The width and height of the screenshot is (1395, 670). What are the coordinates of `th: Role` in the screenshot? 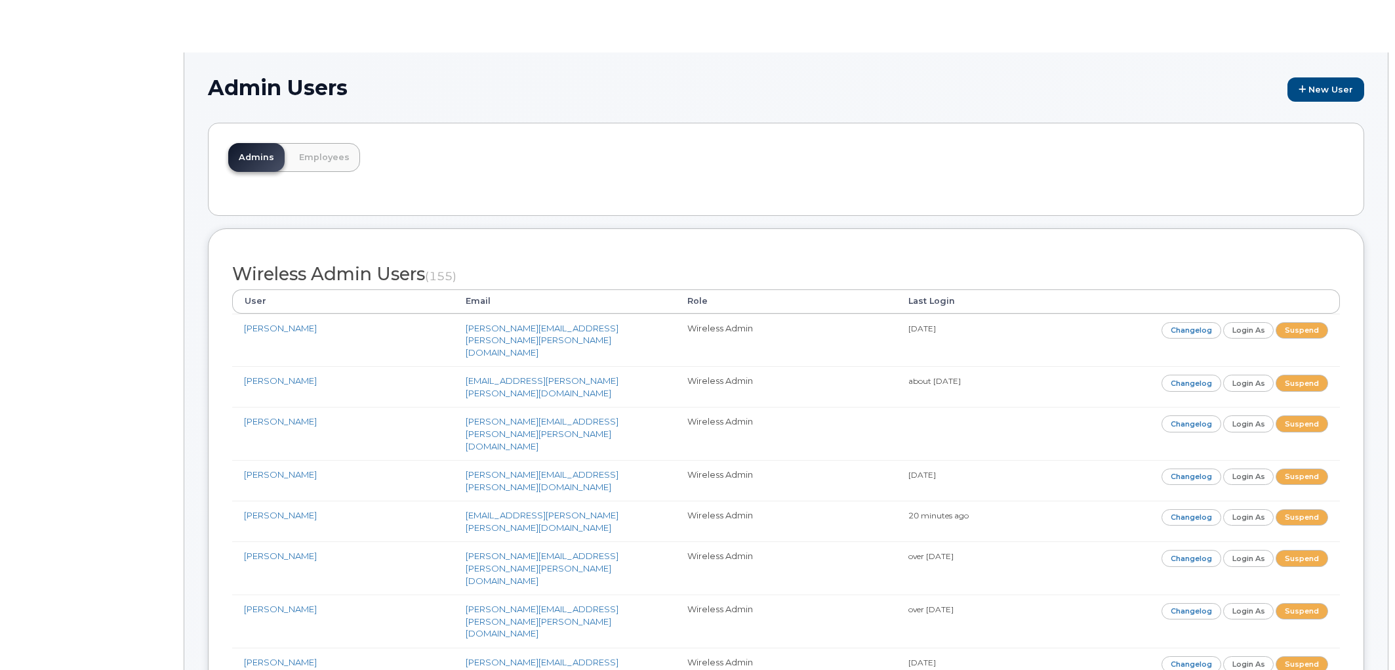 It's located at (786, 301).